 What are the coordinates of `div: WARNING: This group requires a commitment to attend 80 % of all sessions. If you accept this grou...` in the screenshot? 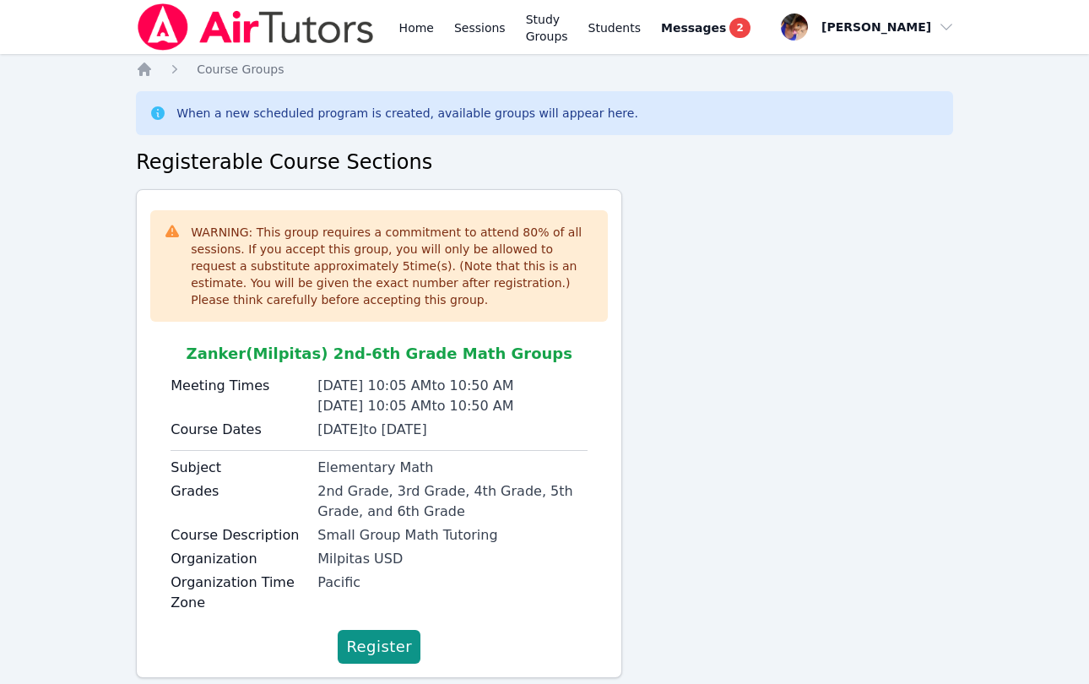 It's located at (393, 266).